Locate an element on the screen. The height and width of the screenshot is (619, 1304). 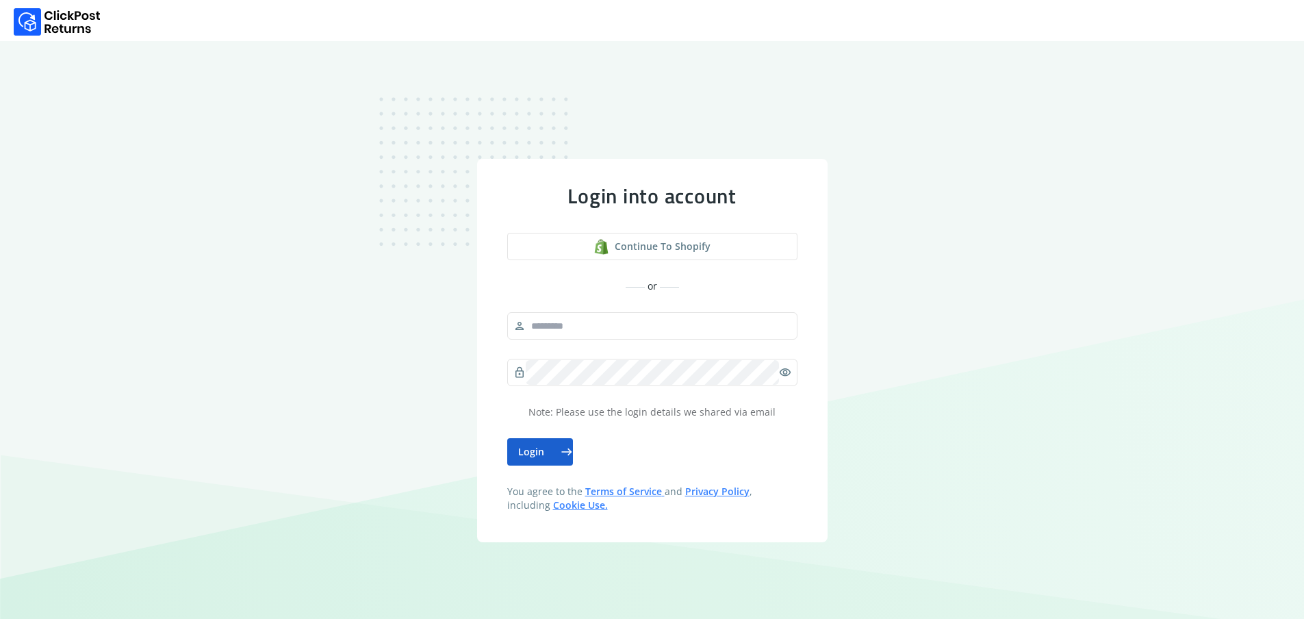
span: person is located at coordinates (519, 326).